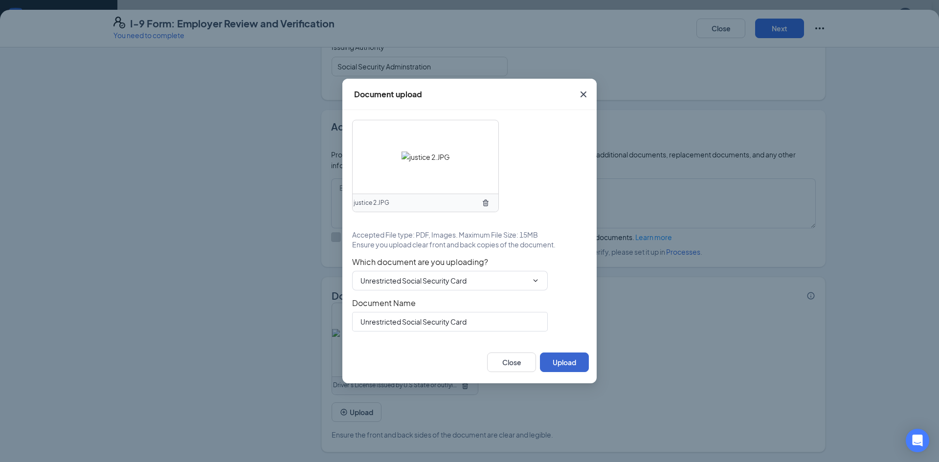 Image resolution: width=939 pixels, height=462 pixels. What do you see at coordinates (388, 94) in the screenshot?
I see `div: Document upload` at bounding box center [388, 94].